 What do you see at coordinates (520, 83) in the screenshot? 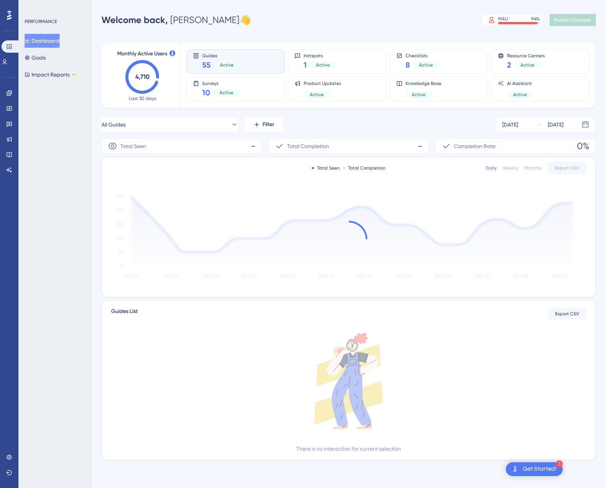
I see `span: AI Assistant` at bounding box center [520, 83].